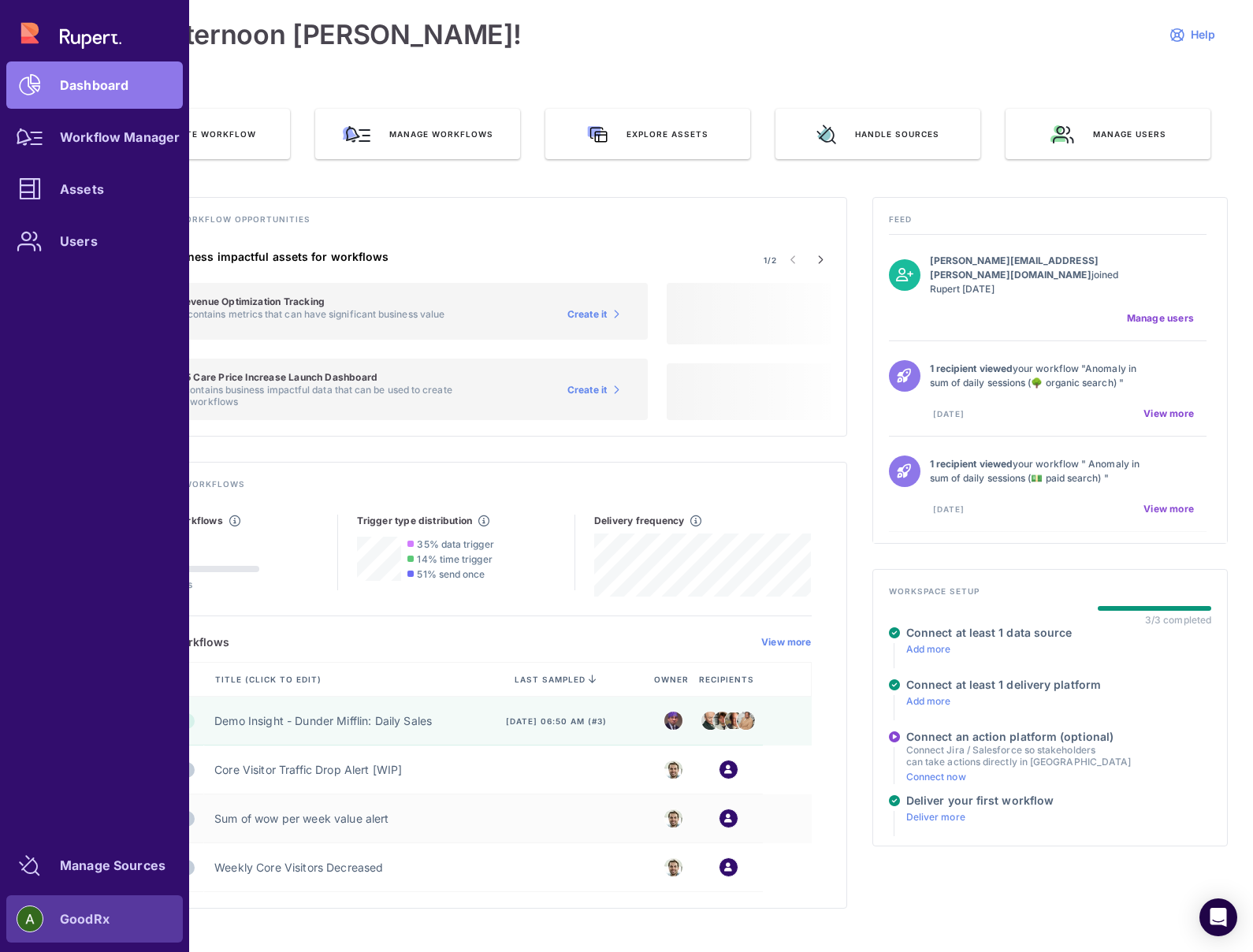 The width and height of the screenshot is (1253, 952). Describe the element at coordinates (733, 720) in the screenshot. I see `img: kevin.jpeg` at that location.